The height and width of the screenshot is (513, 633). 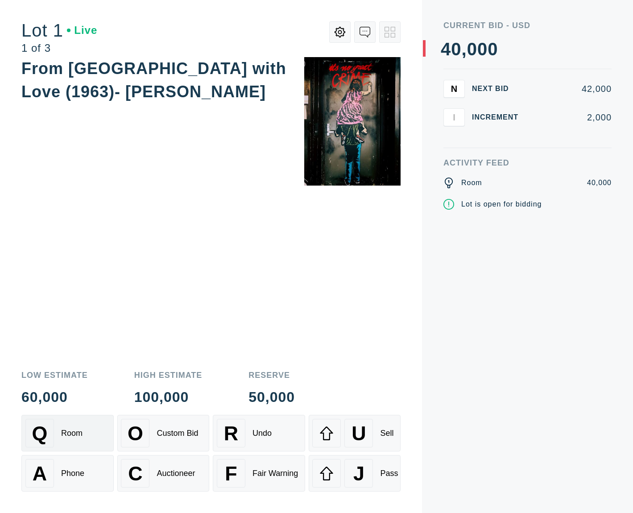 What do you see at coordinates (454, 89) in the screenshot?
I see `button: N` at bounding box center [454, 89].